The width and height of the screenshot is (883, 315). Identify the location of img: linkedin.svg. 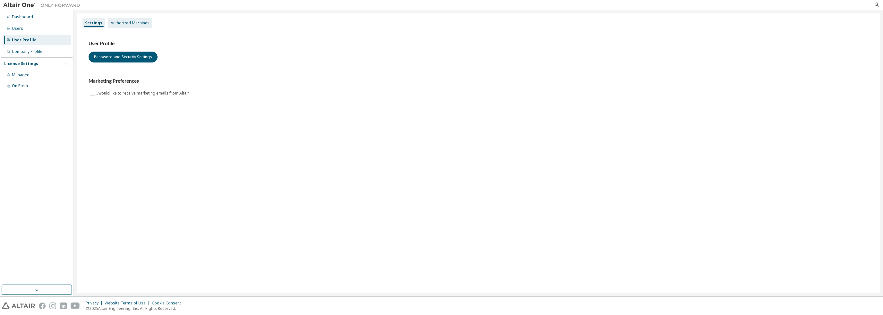
(63, 306).